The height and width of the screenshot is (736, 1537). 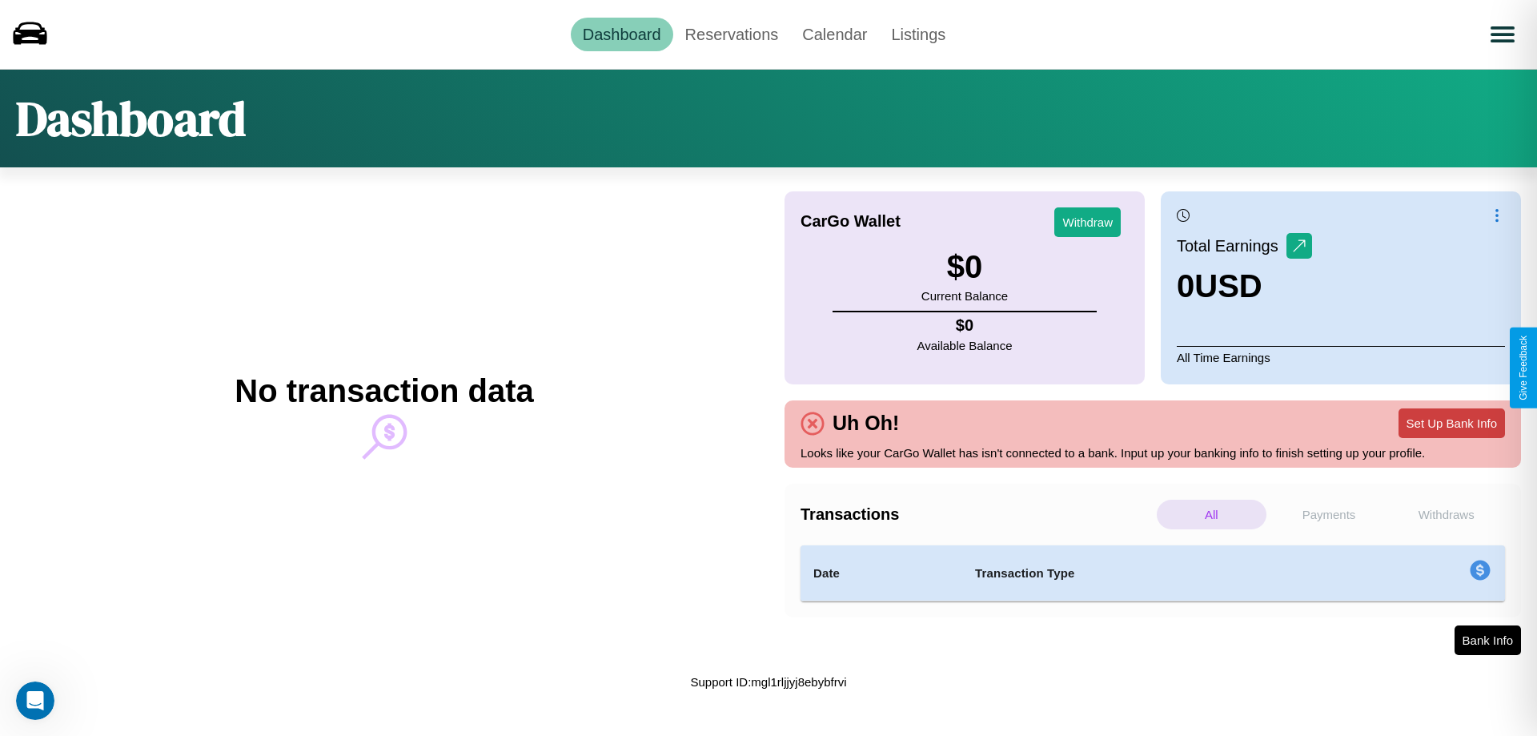 What do you see at coordinates (1488, 640) in the screenshot?
I see `button: Bank Info` at bounding box center [1488, 640].